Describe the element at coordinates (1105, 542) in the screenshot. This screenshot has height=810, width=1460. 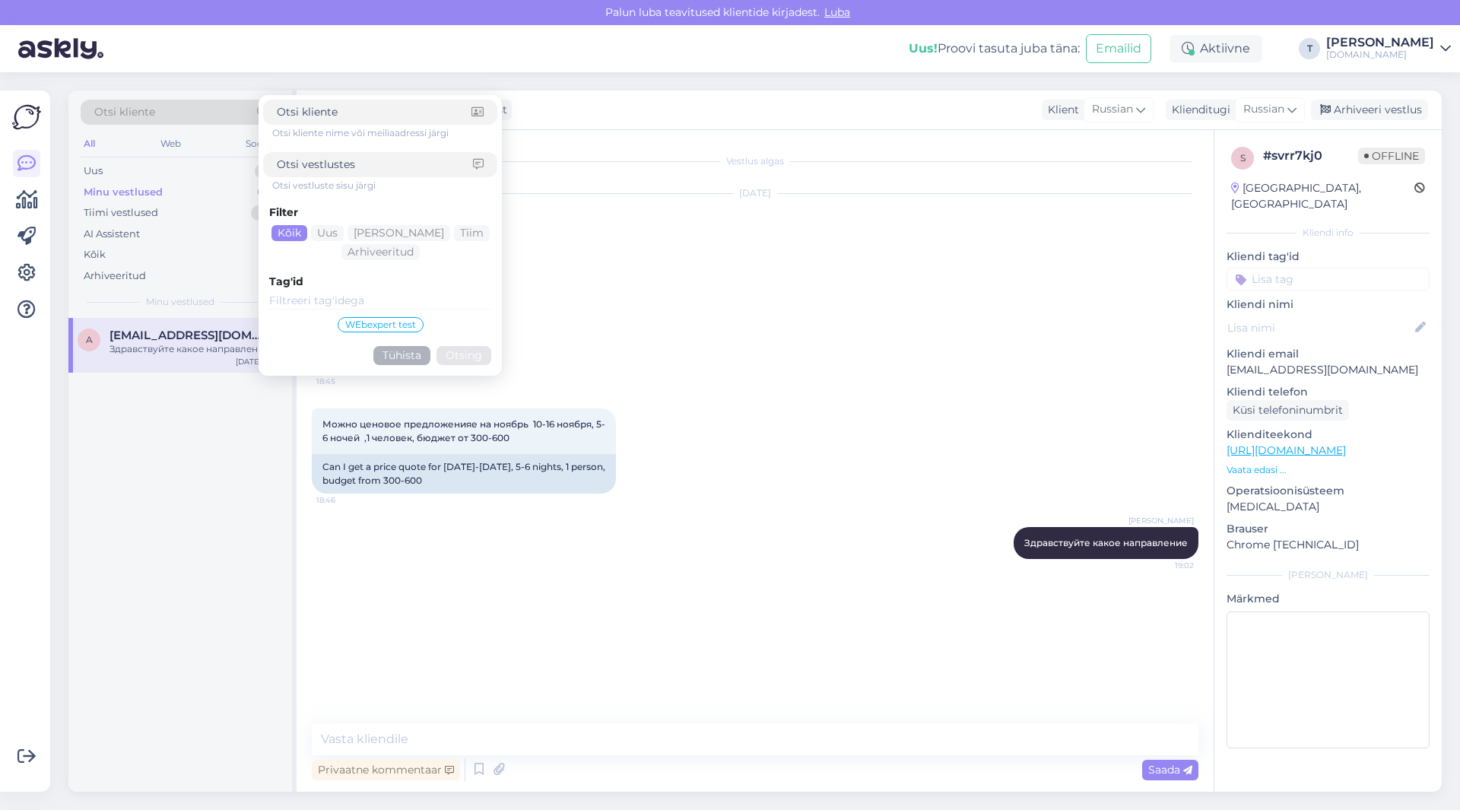
I see `span: Здравствуйте какое направление` at that location.